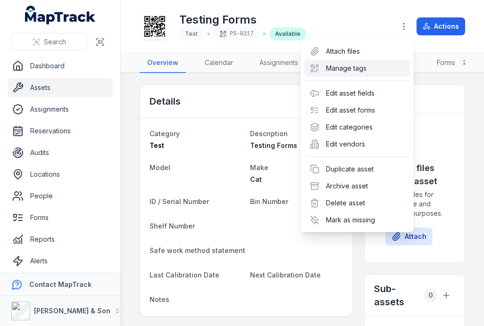 The image size is (484, 326). Describe the element at coordinates (357, 144) in the screenshot. I see `div: Edit vendors` at that location.